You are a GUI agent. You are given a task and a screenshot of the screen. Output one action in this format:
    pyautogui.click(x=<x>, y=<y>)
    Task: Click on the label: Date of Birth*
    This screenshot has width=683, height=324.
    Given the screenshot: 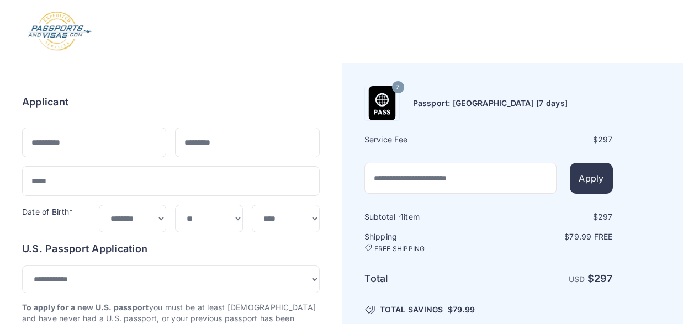 What is the action you would take?
    pyautogui.click(x=47, y=211)
    